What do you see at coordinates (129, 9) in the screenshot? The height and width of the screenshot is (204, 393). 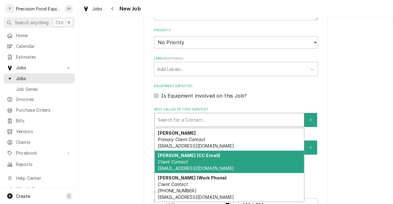 I see `span: New Job` at bounding box center [129, 9].